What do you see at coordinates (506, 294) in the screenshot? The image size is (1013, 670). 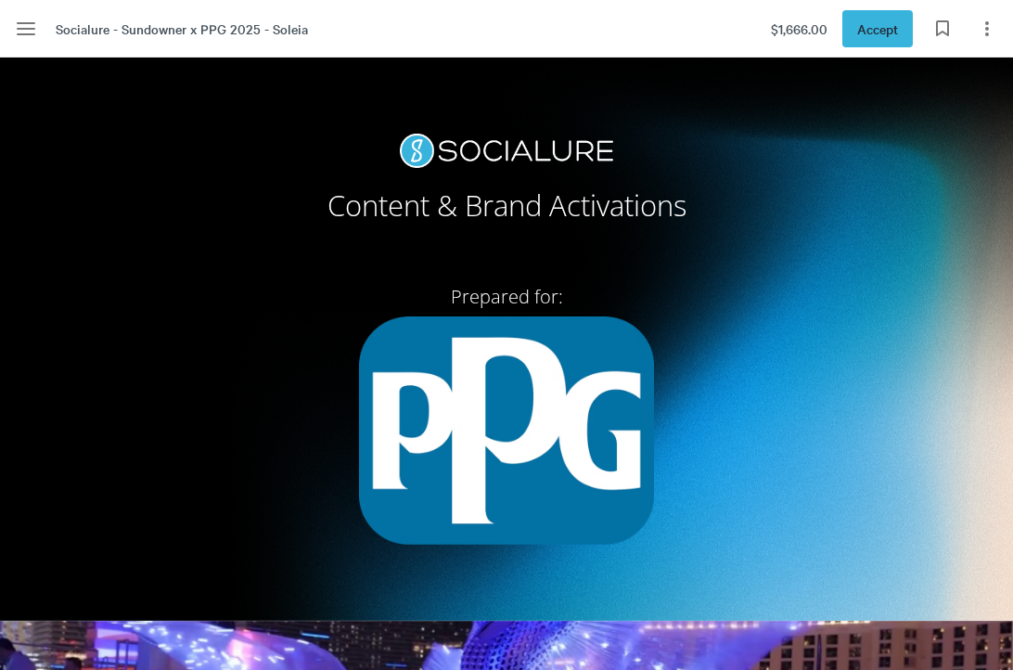 I see `h2: Prepared for:` at bounding box center [506, 294].